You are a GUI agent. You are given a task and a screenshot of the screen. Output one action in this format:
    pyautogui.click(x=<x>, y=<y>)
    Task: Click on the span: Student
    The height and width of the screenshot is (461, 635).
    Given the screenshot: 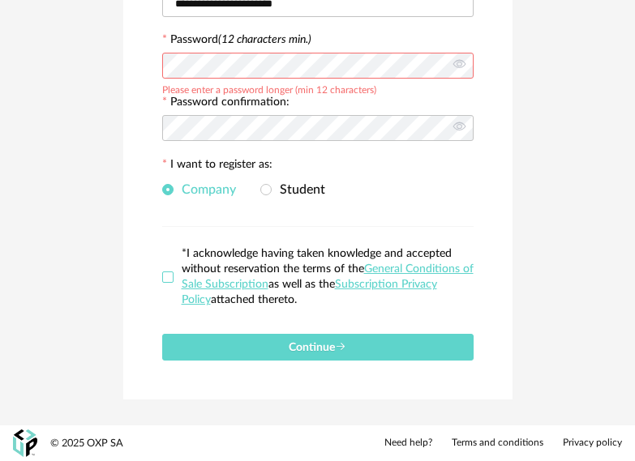 What is the action you would take?
    pyautogui.click(x=298, y=190)
    